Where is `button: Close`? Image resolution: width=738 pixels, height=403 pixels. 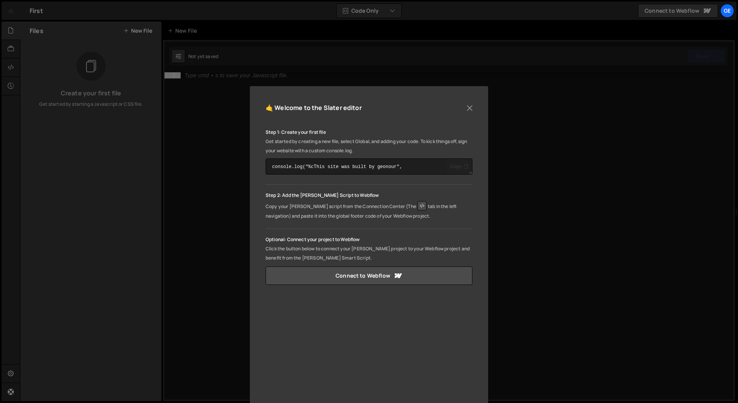 button: Close is located at coordinates (470, 108).